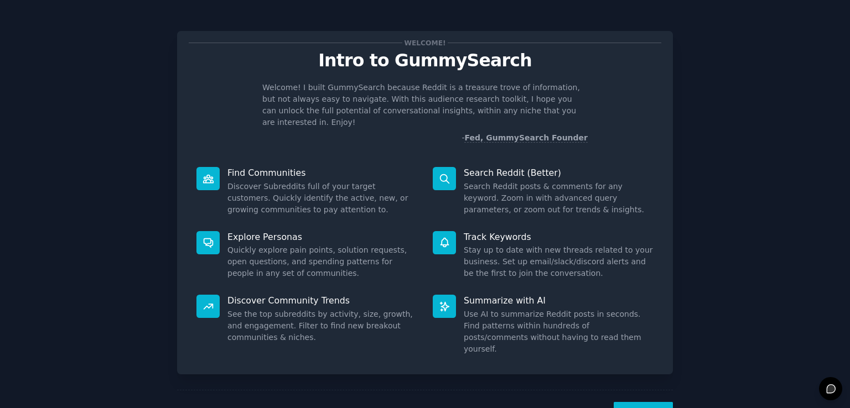 The height and width of the screenshot is (408, 850). What do you see at coordinates (558, 198) in the screenshot?
I see `dd: Search Reddit posts & comments for any keyword. Zoom in with advanced query parameters, or zoom o...` at bounding box center [558, 198].